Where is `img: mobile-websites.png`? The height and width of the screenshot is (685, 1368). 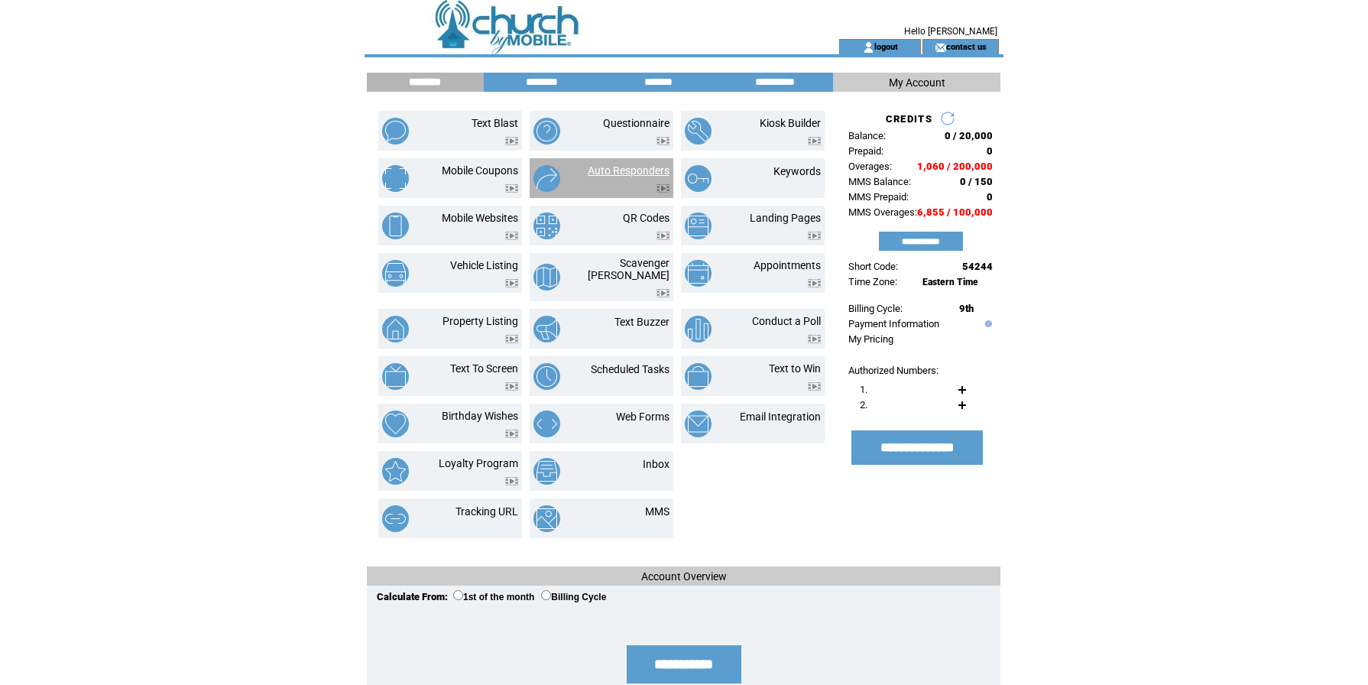 img: mobile-websites.png is located at coordinates (395, 225).